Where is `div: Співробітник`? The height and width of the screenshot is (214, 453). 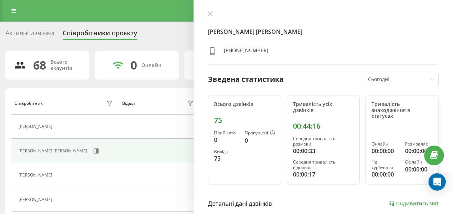
div: Співробітник is located at coordinates (28, 103).